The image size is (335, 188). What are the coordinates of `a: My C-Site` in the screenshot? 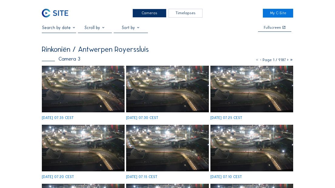 It's located at (277, 13).